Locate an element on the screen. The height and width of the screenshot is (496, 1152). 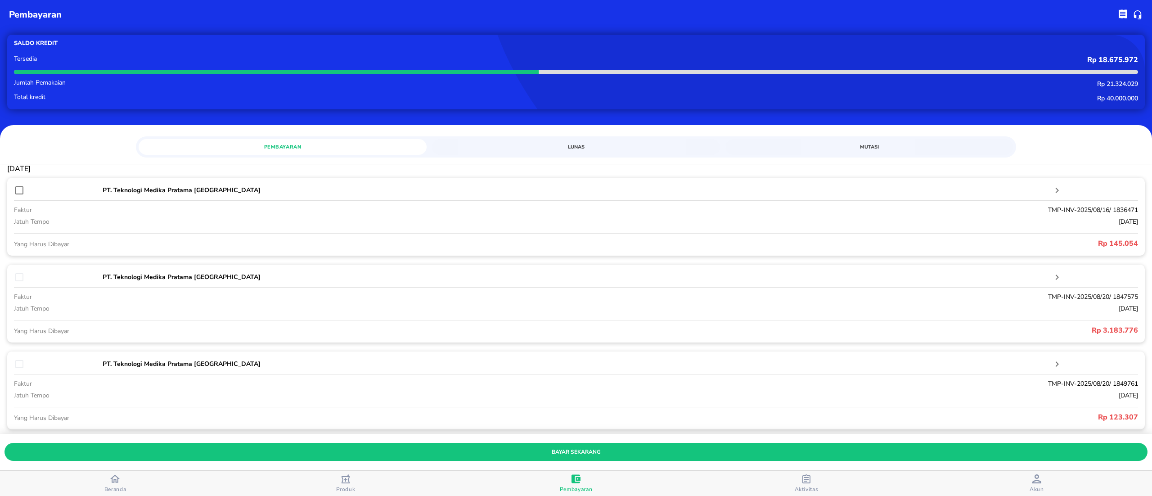
p: Rp 21.324.029 is located at coordinates (810, 84).